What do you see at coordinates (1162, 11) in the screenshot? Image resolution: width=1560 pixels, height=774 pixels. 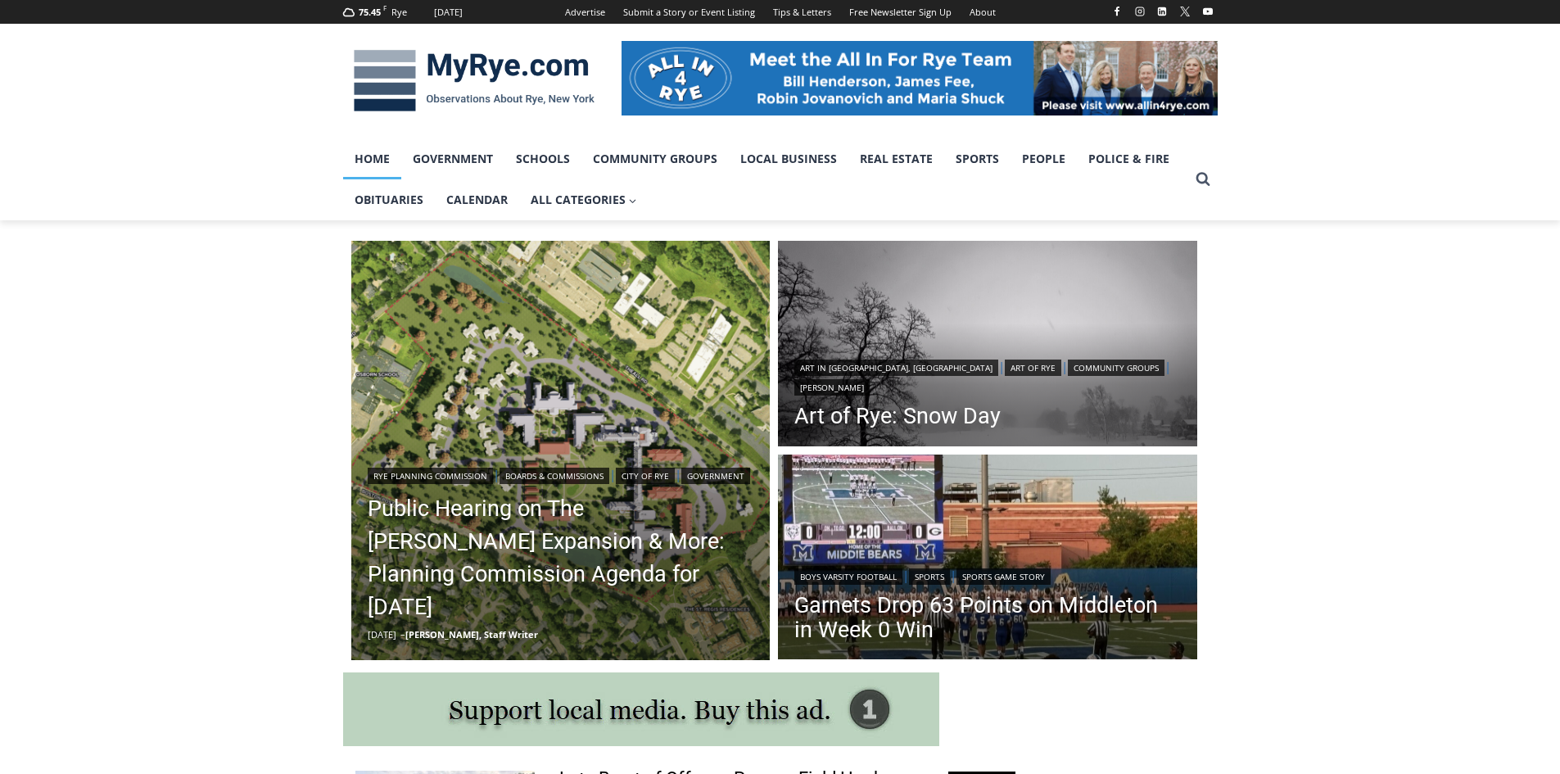 I see `a: Linkedin` at bounding box center [1162, 11].